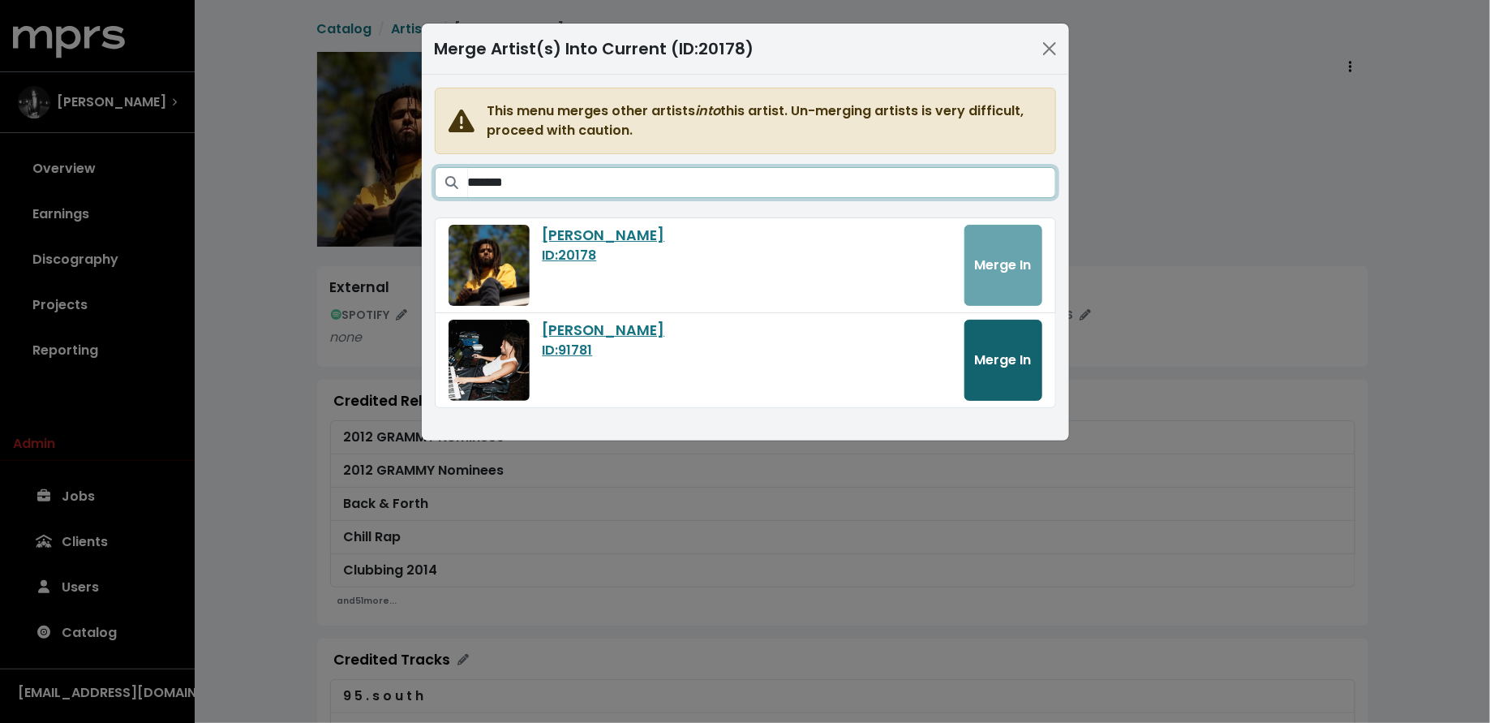 The width and height of the screenshot is (1490, 723). Describe the element at coordinates (765, 121) in the screenshot. I see `span: This menu merges other artists this artist. Un-merging artists is very difficult, proceed with ca...` at that location.